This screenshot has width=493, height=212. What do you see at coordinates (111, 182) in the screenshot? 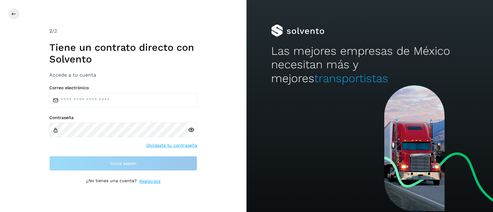
I see `p: ¿No tienes una cuenta?` at bounding box center [111, 182].